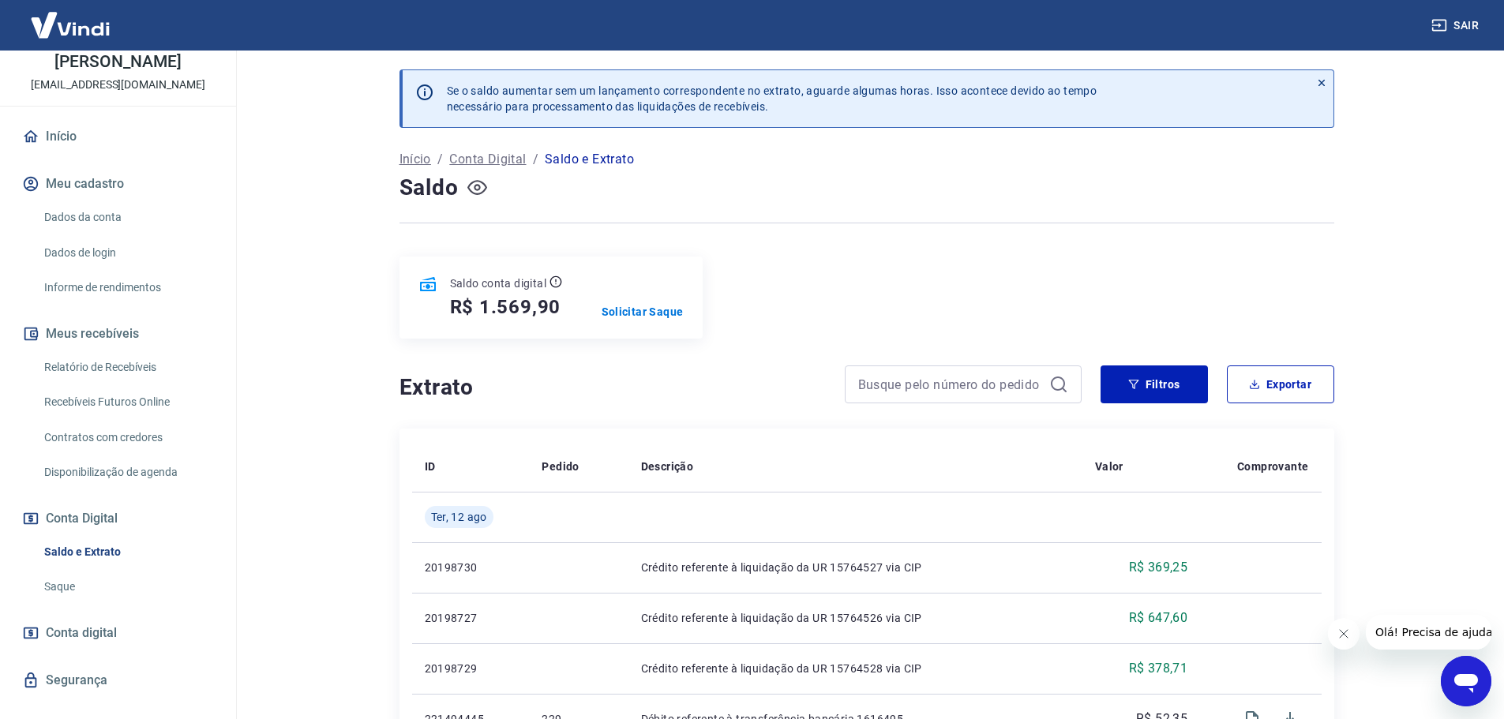  Describe the element at coordinates (471, 669) in the screenshot. I see `p: 20198729` at that location.